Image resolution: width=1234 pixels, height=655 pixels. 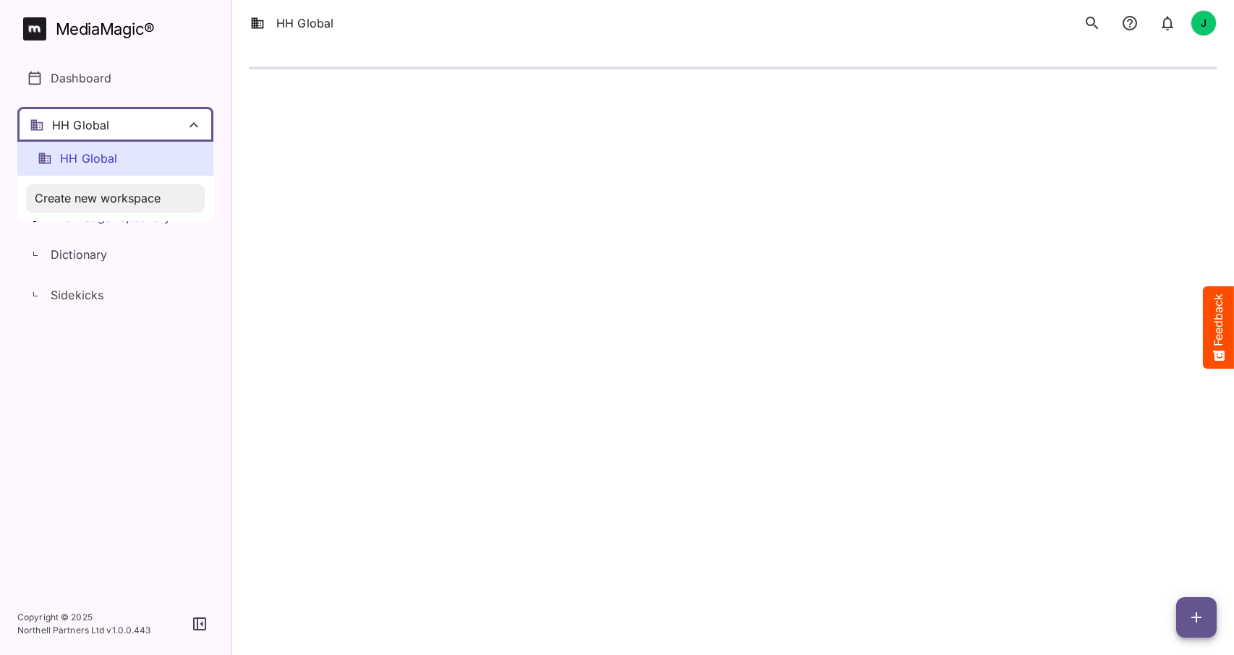 What do you see at coordinates (98, 198) in the screenshot?
I see `span: Create new workspace` at bounding box center [98, 198].